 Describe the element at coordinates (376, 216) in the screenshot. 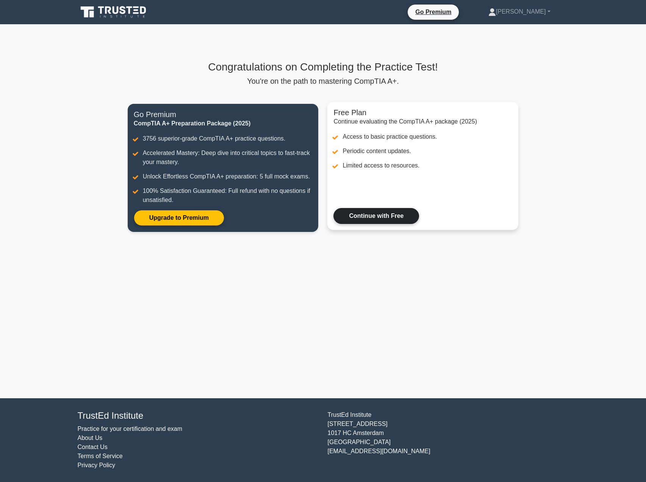

I see `a: Continue with Free` at that location.